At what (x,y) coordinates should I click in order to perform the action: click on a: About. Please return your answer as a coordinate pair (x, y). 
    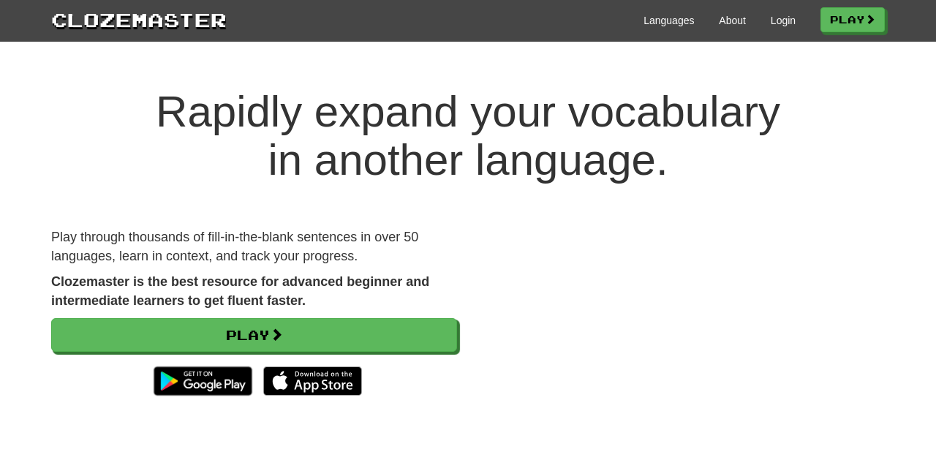
    Looking at the image, I should click on (732, 20).